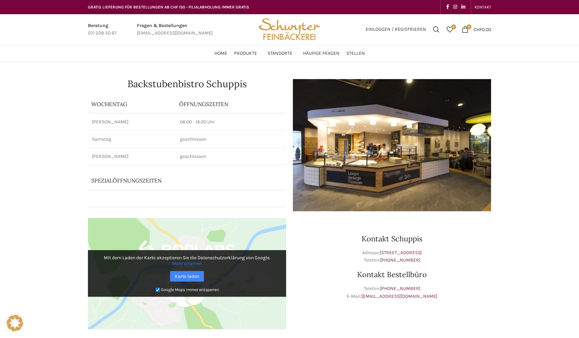 The height and width of the screenshot is (338, 579). Describe the element at coordinates (290, 29) in the screenshot. I see `img: Bäckerei Schwyter` at that location.